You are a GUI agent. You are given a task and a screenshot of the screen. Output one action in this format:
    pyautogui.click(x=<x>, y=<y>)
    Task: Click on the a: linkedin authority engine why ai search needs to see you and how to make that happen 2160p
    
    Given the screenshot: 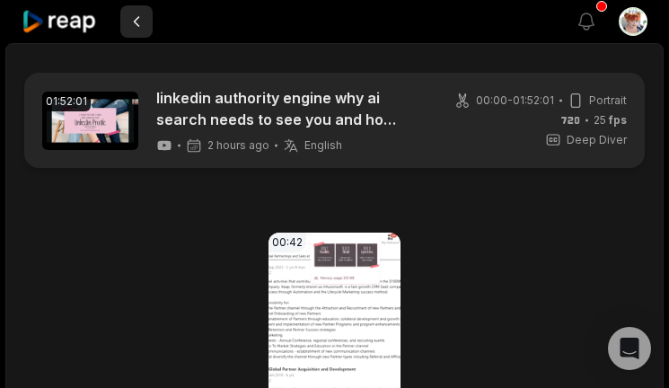 What is the action you would take?
    pyautogui.click(x=280, y=109)
    